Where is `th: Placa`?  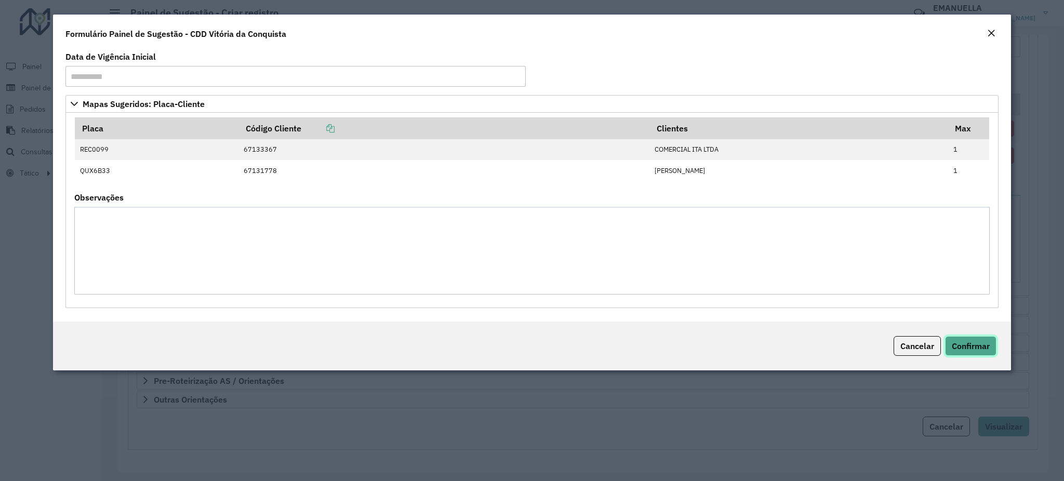 th: Placa is located at coordinates (156, 128).